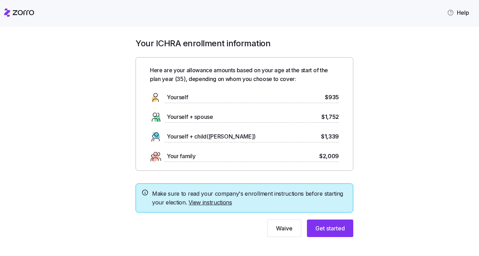  Describe the element at coordinates (330, 228) in the screenshot. I see `button: Get started` at that location.